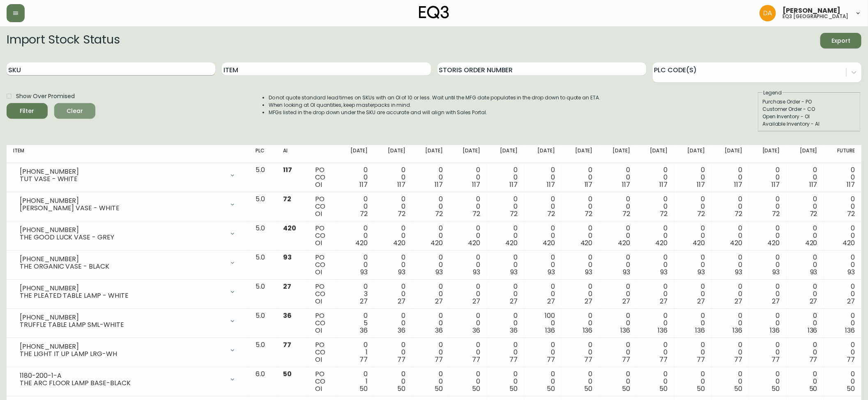  What do you see at coordinates (810, 117) in the screenshot?
I see `div: Open Inventory - OI` at bounding box center [810, 117].